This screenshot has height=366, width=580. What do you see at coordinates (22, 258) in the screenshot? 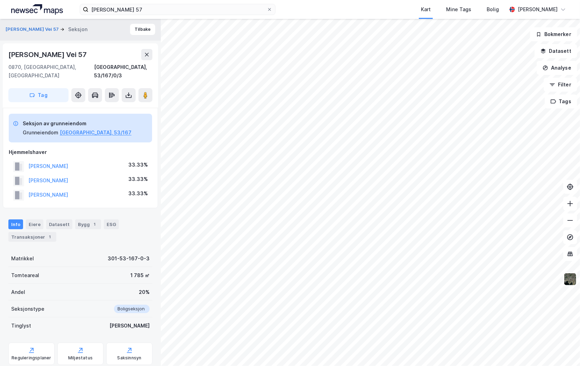
I see `div: Matrikkel` at bounding box center [22, 258].